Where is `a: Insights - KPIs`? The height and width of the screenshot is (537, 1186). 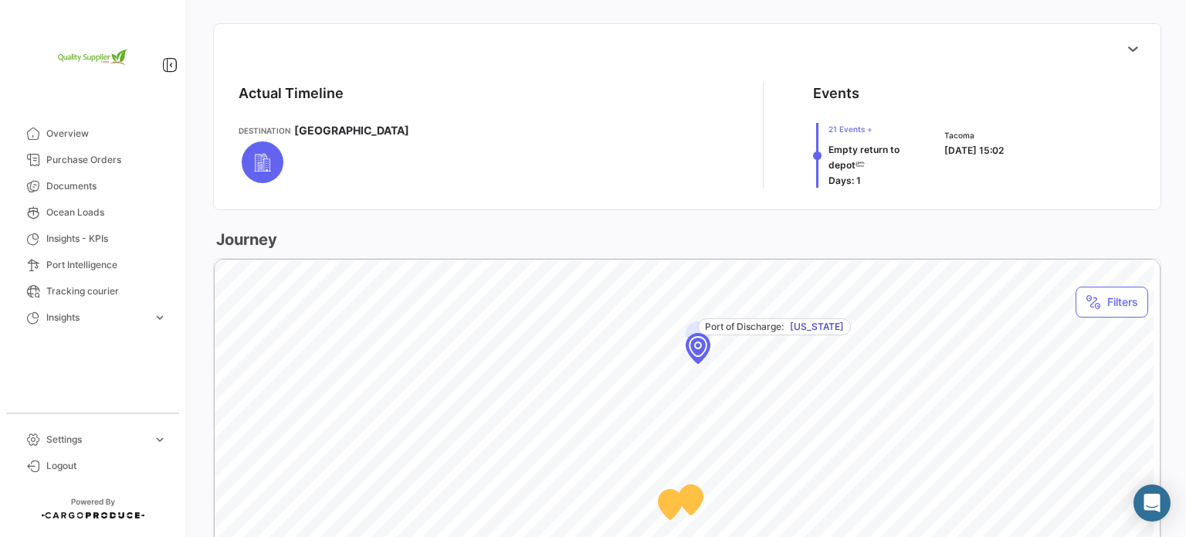 a: Insights - KPIs is located at coordinates (93, 239).